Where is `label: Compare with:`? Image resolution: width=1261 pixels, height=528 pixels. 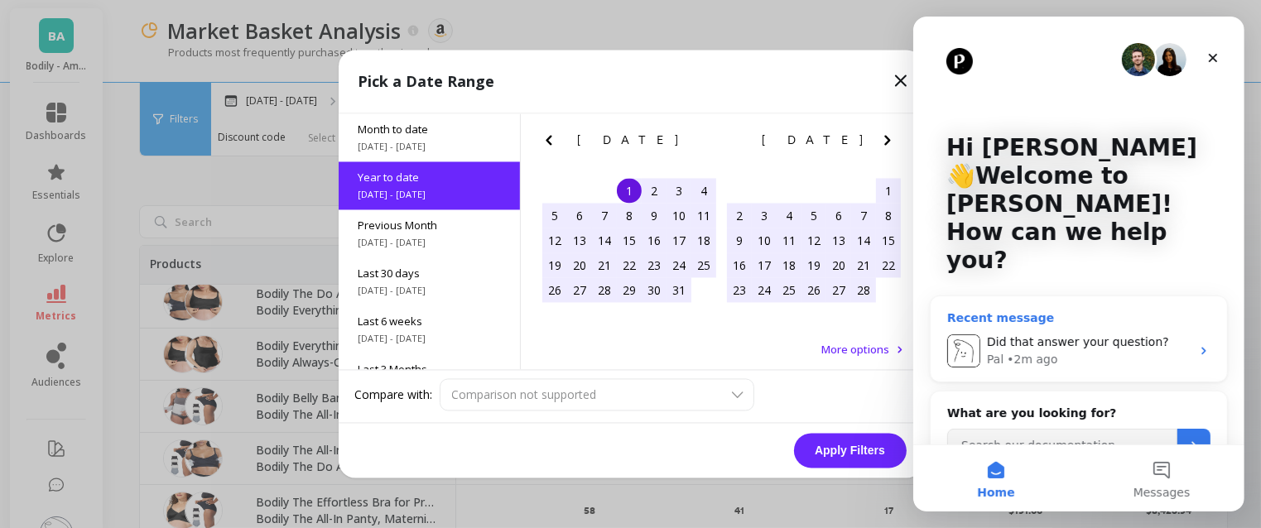
label: Compare with: is located at coordinates (394, 395).